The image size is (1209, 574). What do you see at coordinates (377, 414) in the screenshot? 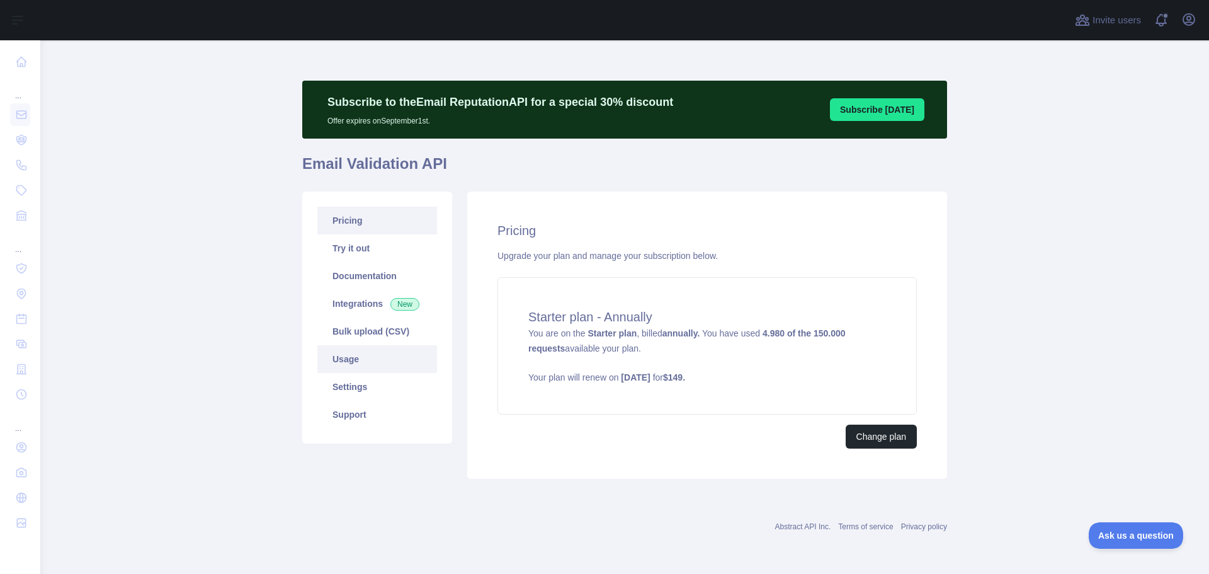
I see `a: Support` at bounding box center [377, 414].